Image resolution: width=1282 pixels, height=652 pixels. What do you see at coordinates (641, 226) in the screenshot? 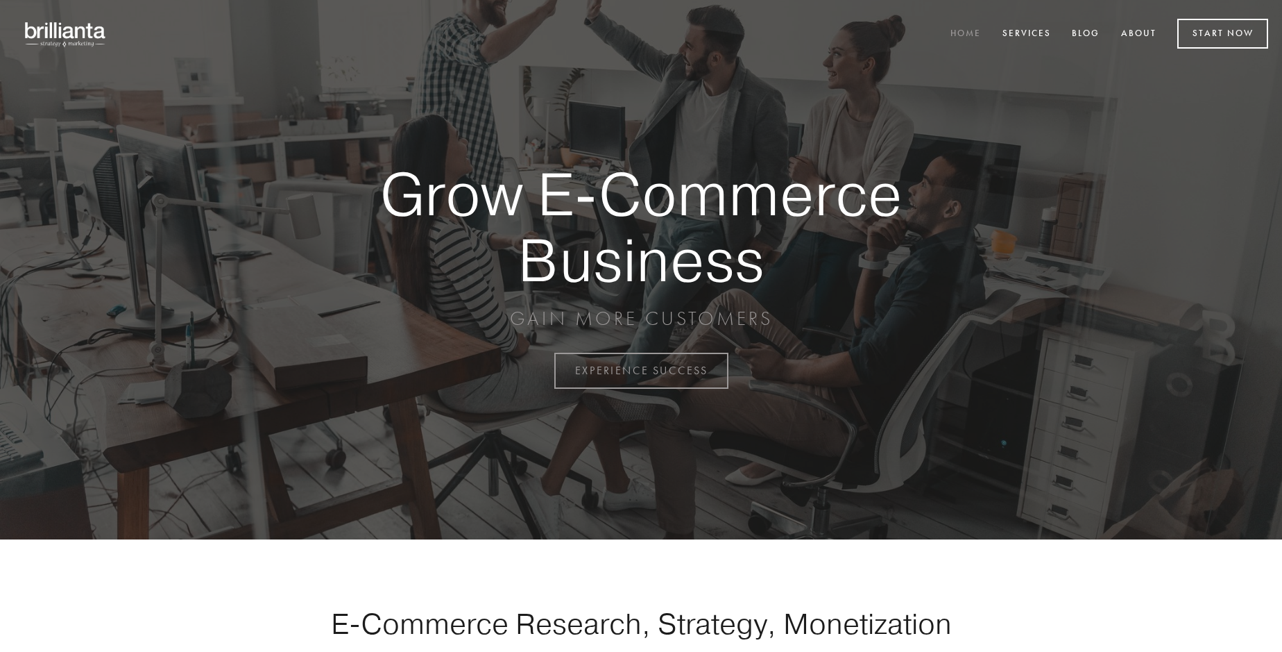
I see `strong: Grow E-Commerce Business` at bounding box center [641, 226].